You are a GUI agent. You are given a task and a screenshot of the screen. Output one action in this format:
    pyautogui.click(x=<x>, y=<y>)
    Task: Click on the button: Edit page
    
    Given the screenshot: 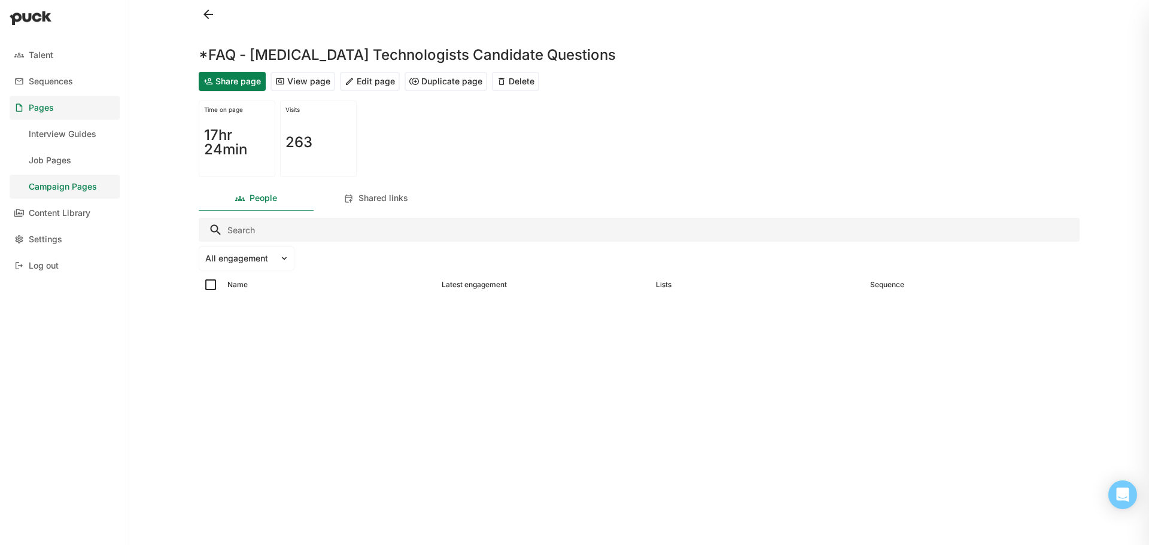 What is the action you would take?
    pyautogui.click(x=370, y=81)
    